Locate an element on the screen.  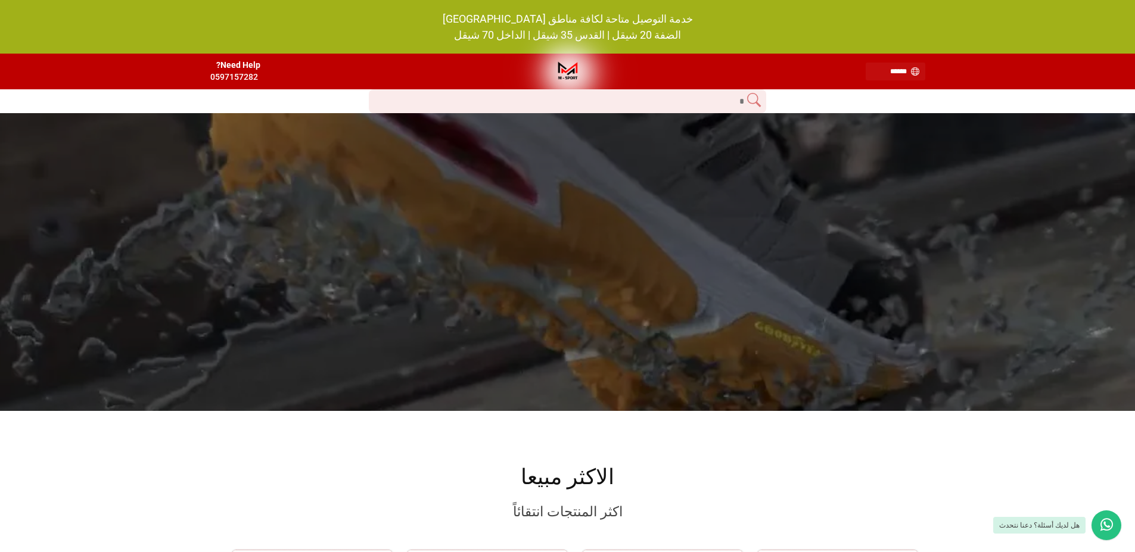
p: اكثر المنتجات انتقائاً is located at coordinates (568, 512).